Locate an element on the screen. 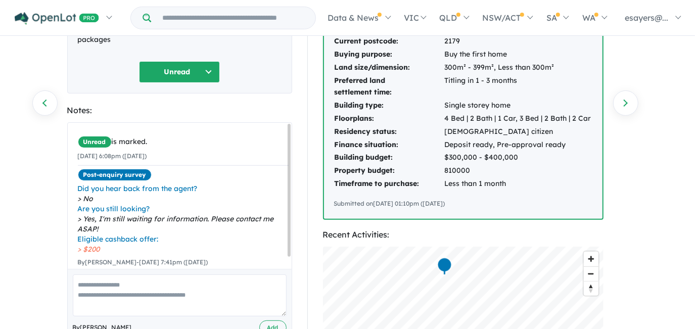 The height and width of the screenshot is (329, 695). span: Post-enquiry survey is located at coordinates (115, 175).